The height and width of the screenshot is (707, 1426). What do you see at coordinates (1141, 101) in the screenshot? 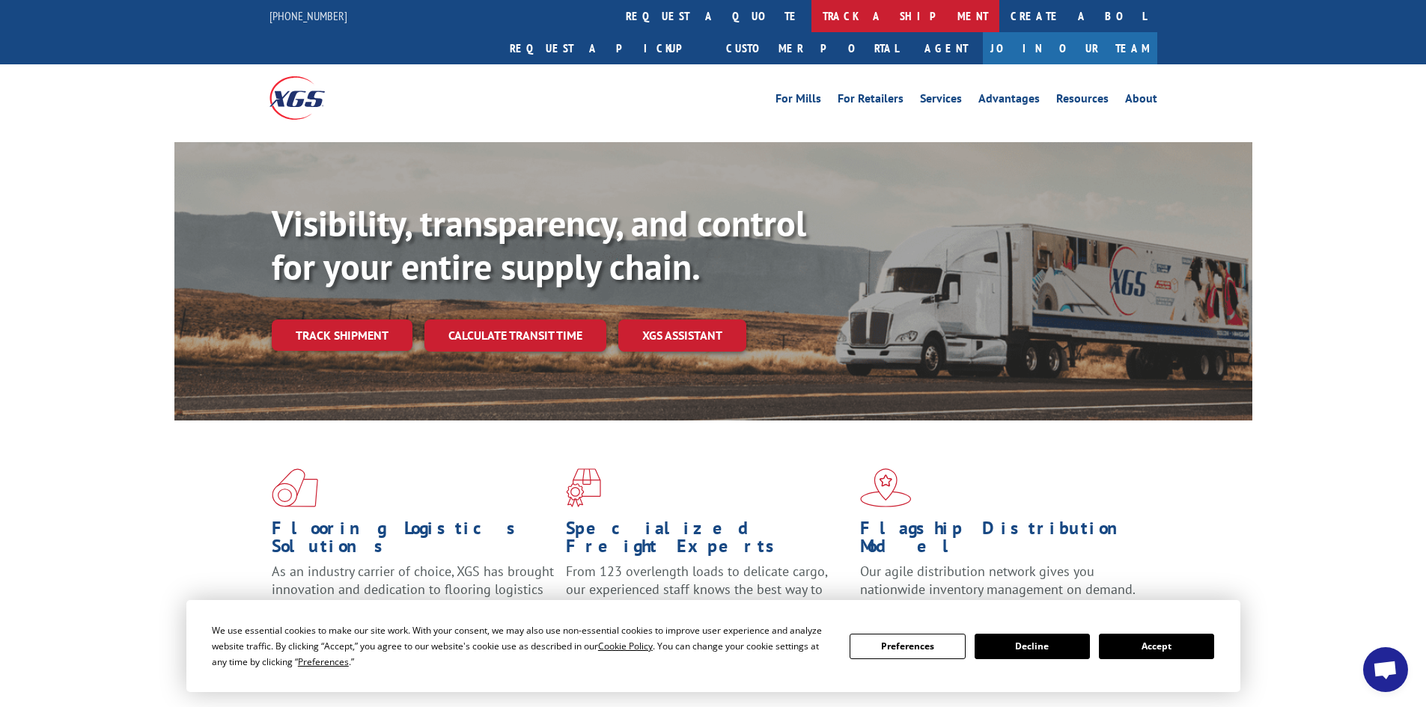
I see `a: About` at bounding box center [1141, 101].